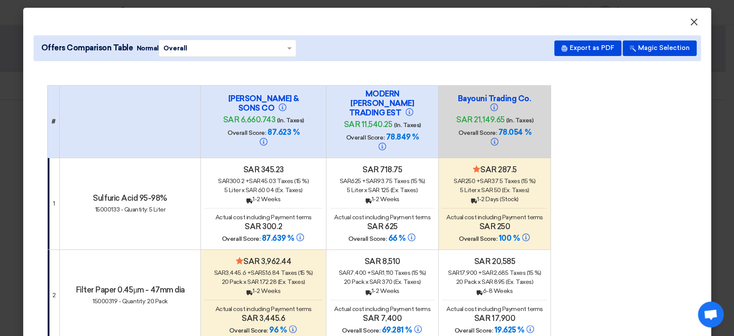 Image resolution: width=734 pixels, height=336 pixels. What do you see at coordinates (495, 199) in the screenshot?
I see `div: 1-2 Days (Stock)` at bounding box center [495, 199].